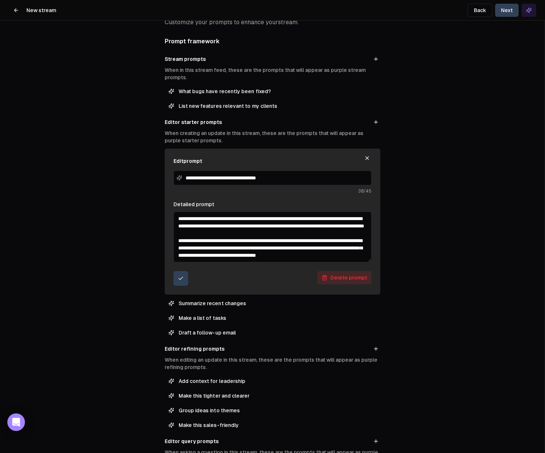 The width and height of the screenshot is (545, 453). What do you see at coordinates (193, 122) in the screenshot?
I see `h3: Editor starter prompts` at bounding box center [193, 122].